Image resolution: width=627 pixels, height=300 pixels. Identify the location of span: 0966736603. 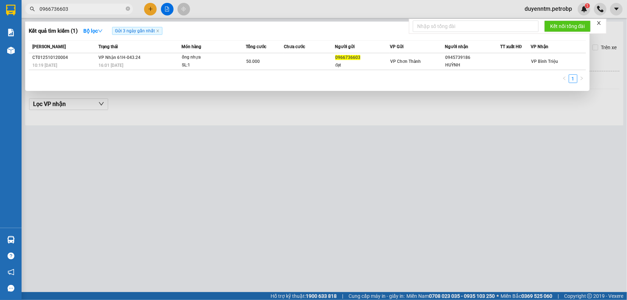
(348, 57).